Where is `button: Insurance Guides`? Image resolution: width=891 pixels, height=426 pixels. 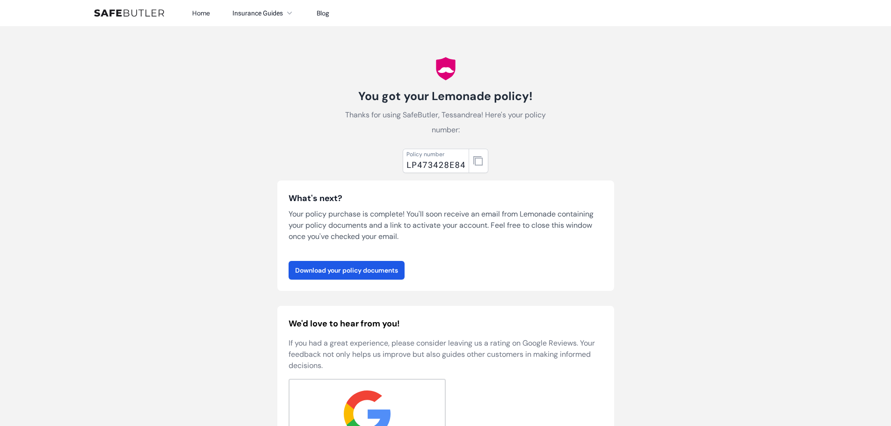
button: Insurance Guides is located at coordinates (263, 13).